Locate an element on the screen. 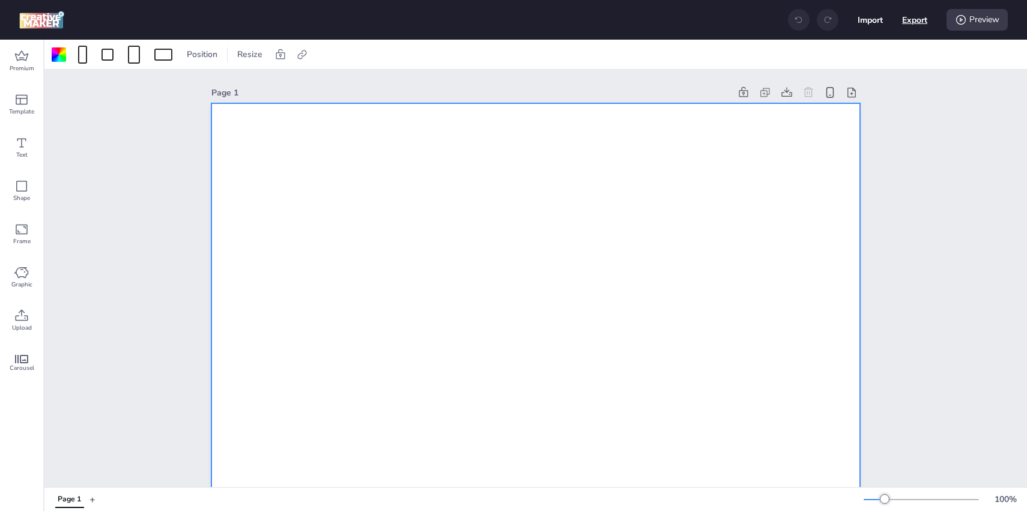 This screenshot has width=1027, height=511. button: Export is located at coordinates (915, 20).